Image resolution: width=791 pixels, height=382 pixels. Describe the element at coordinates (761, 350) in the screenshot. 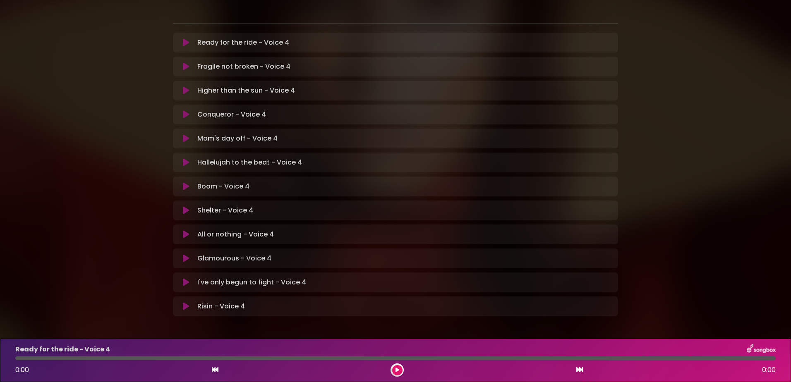

I see `img: songbox-logo-white.png` at that location.